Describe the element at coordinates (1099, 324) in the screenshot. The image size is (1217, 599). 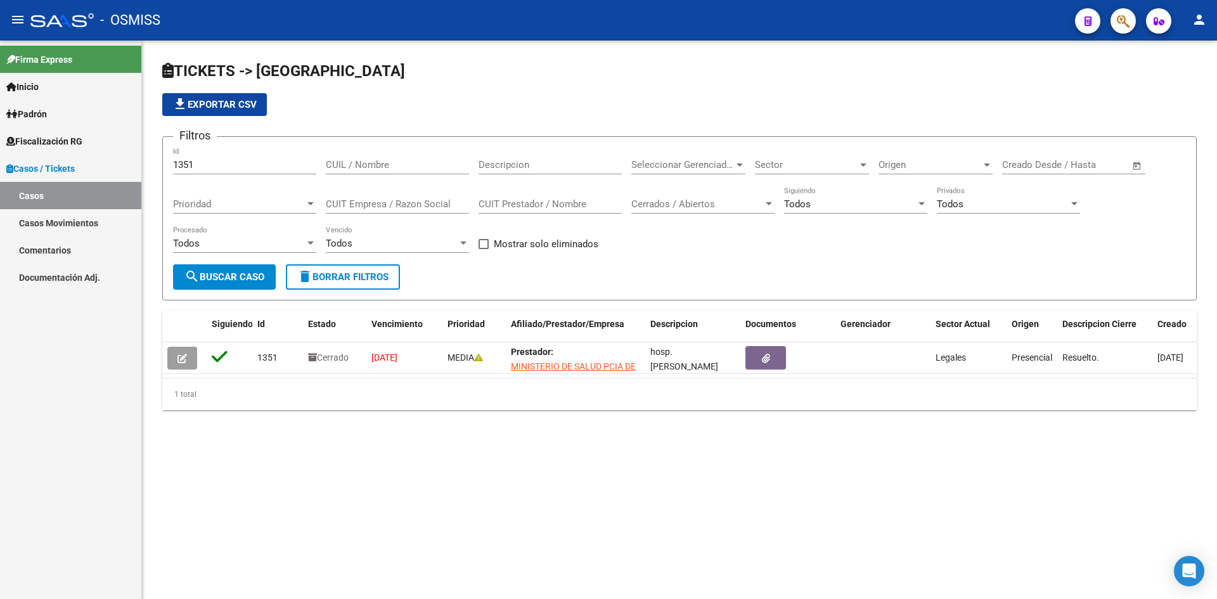
I see `span: Descripcion Cierre` at that location.